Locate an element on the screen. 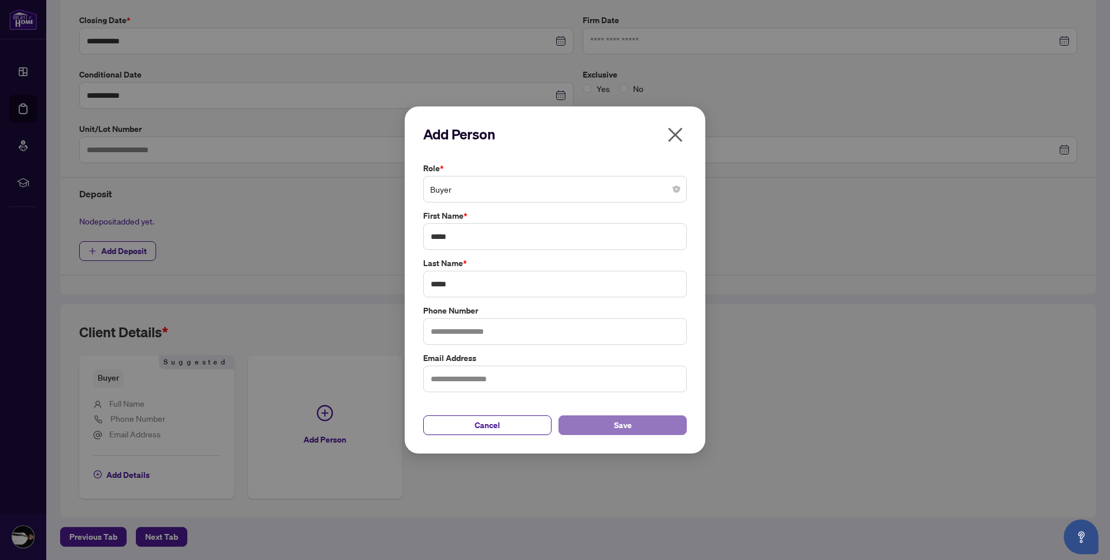  button: Open asap is located at coordinates (1082, 537).